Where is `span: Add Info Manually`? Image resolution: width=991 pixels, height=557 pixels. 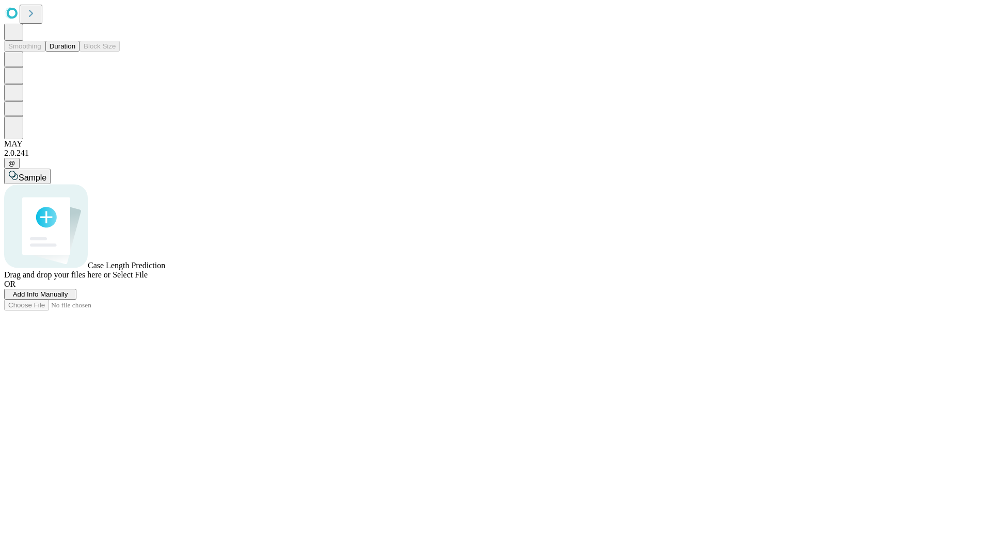 span: Add Info Manually is located at coordinates (40, 294).